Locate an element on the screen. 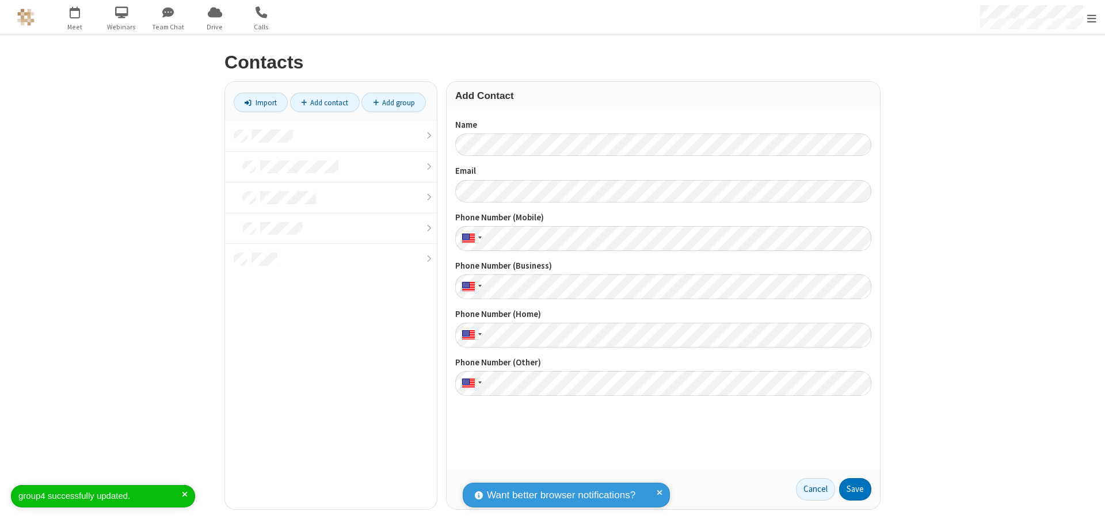 The height and width of the screenshot is (527, 1105). a: Import is located at coordinates (261, 102).